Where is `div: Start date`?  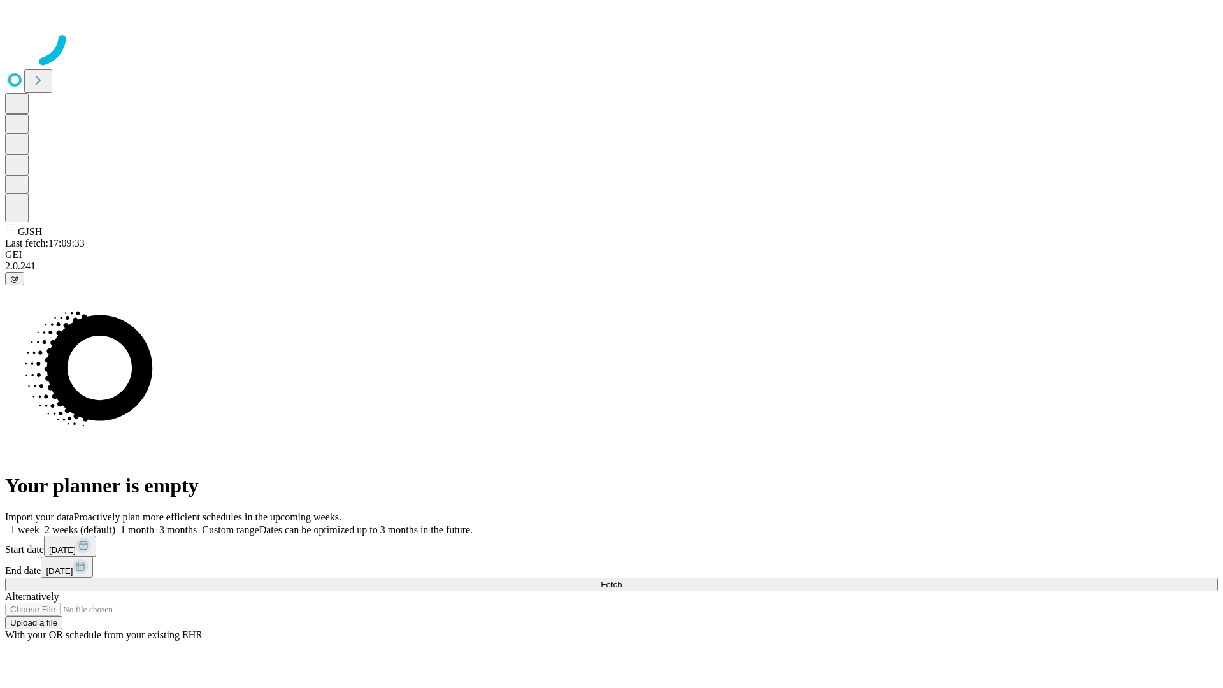 div: Start date is located at coordinates (612, 546).